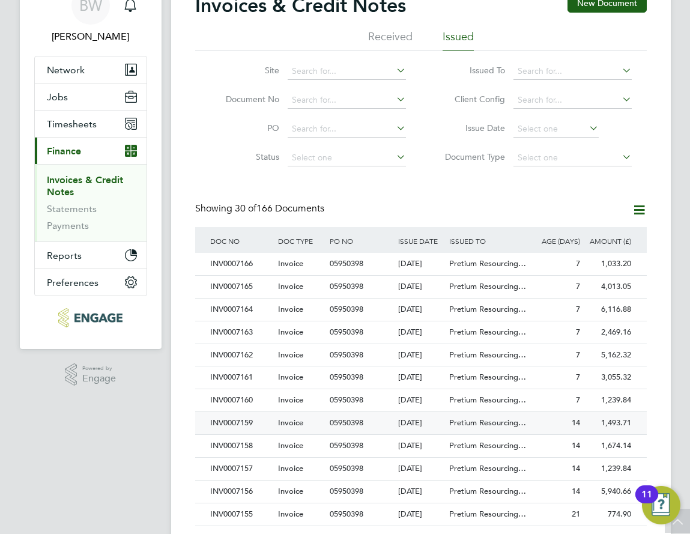  Describe the element at coordinates (361, 241) in the screenshot. I see `div: PO NO` at that location.